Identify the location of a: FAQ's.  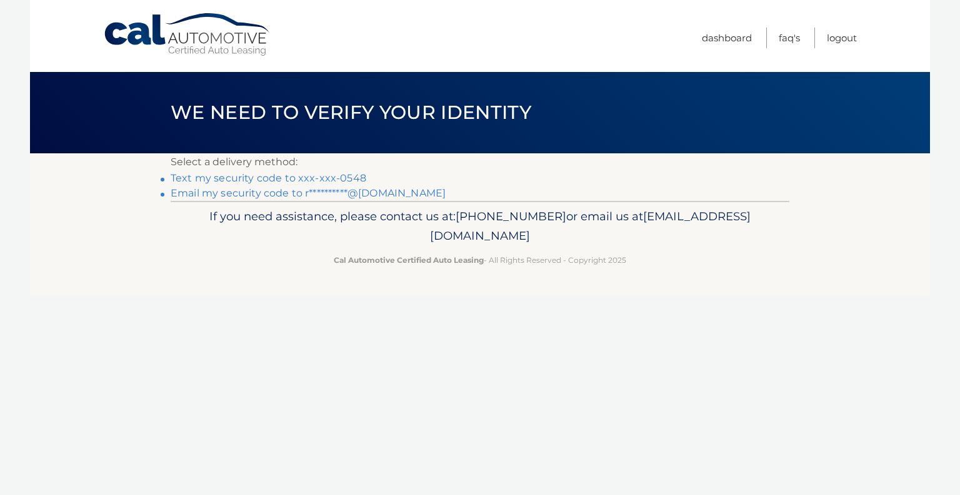
(790, 38).